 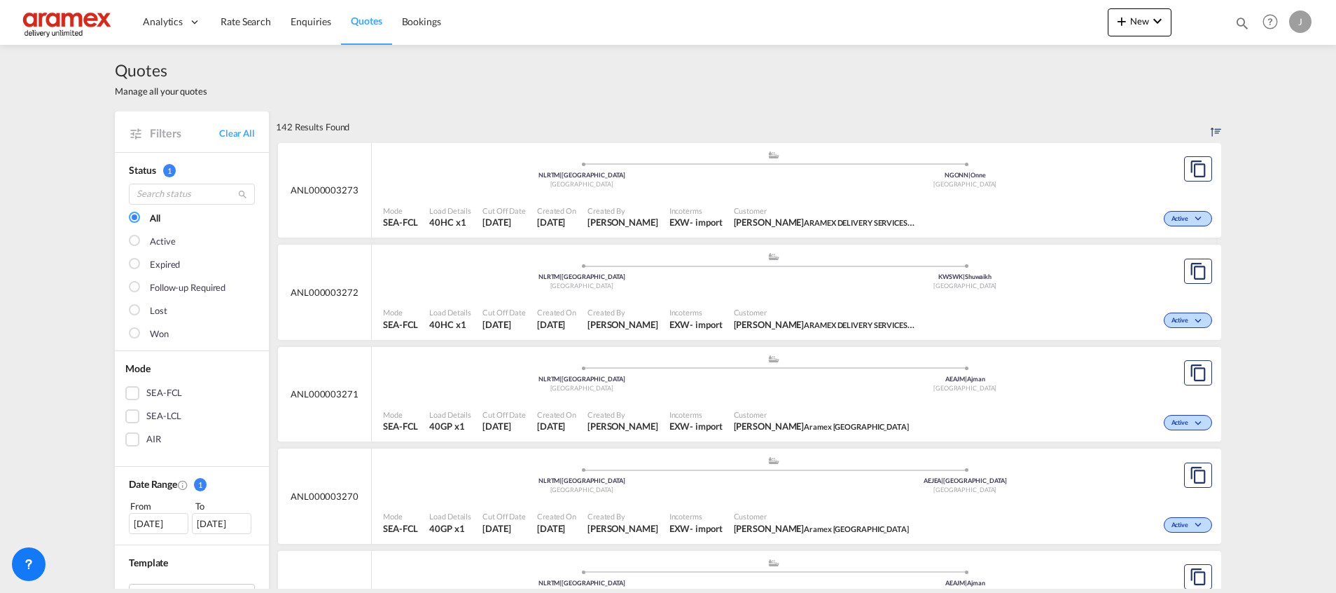 I want to click on span: Janice Camporaso, so click(x=623, y=324).